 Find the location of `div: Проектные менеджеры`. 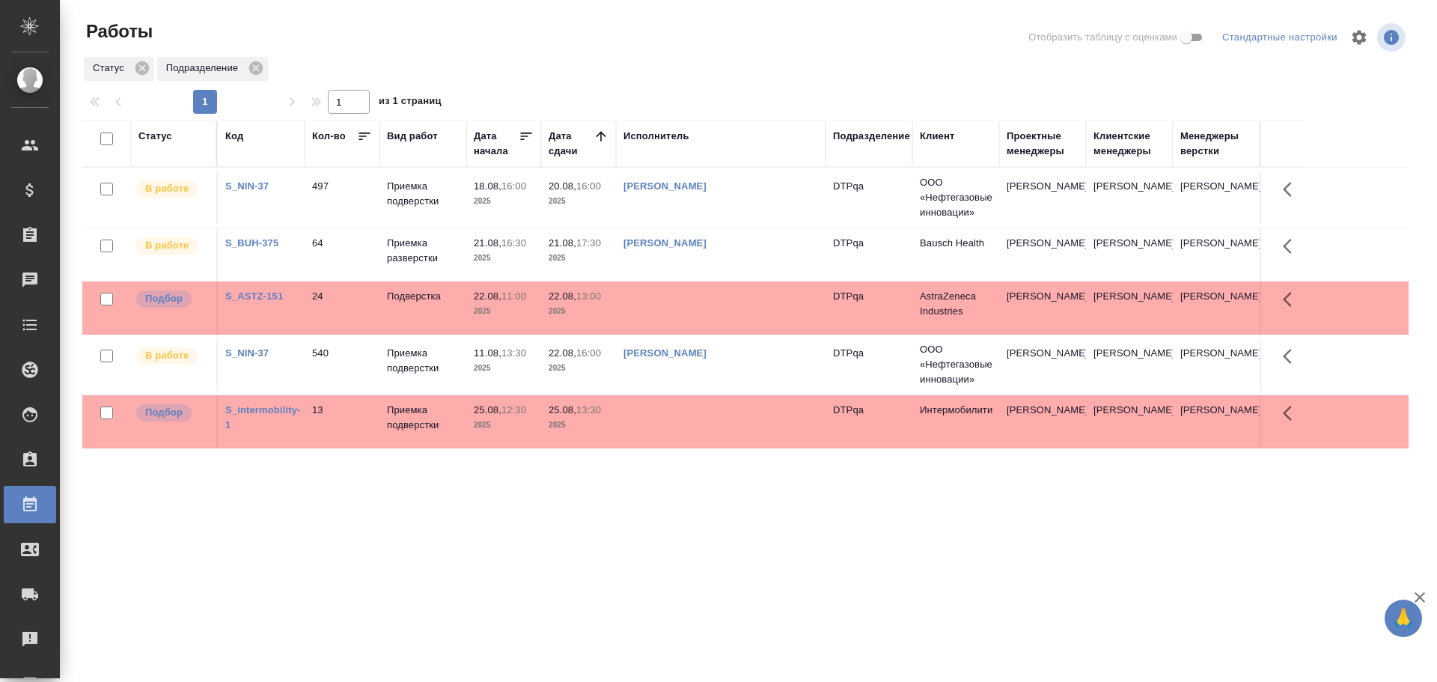

div: Проектные менеджеры is located at coordinates (1043, 144).